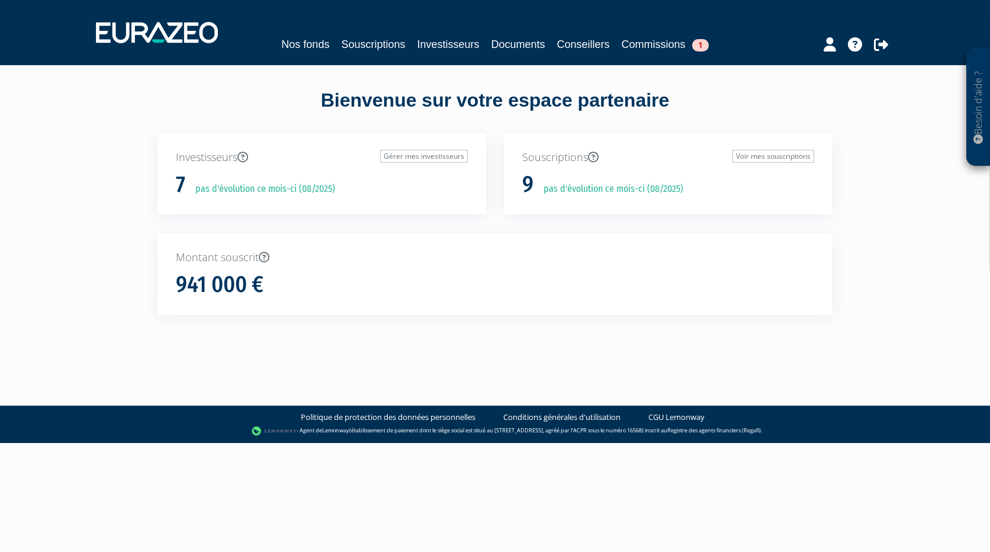 The image size is (990, 552). Describe the element at coordinates (978, 107) in the screenshot. I see `p: Besoin d'aide ?` at that location.